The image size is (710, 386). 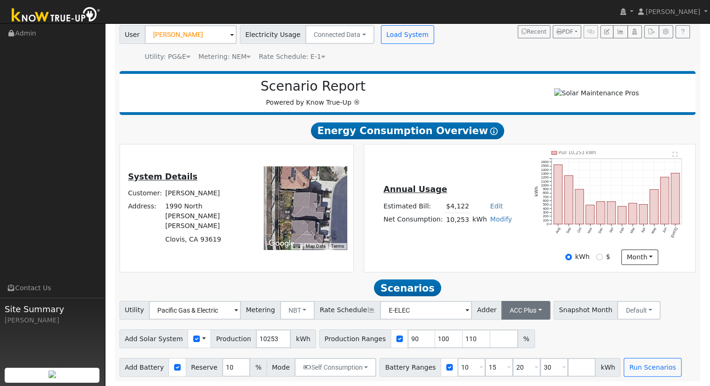 What do you see at coordinates (546, 208) in the screenshot?
I see `text: 400` at bounding box center [546, 208].